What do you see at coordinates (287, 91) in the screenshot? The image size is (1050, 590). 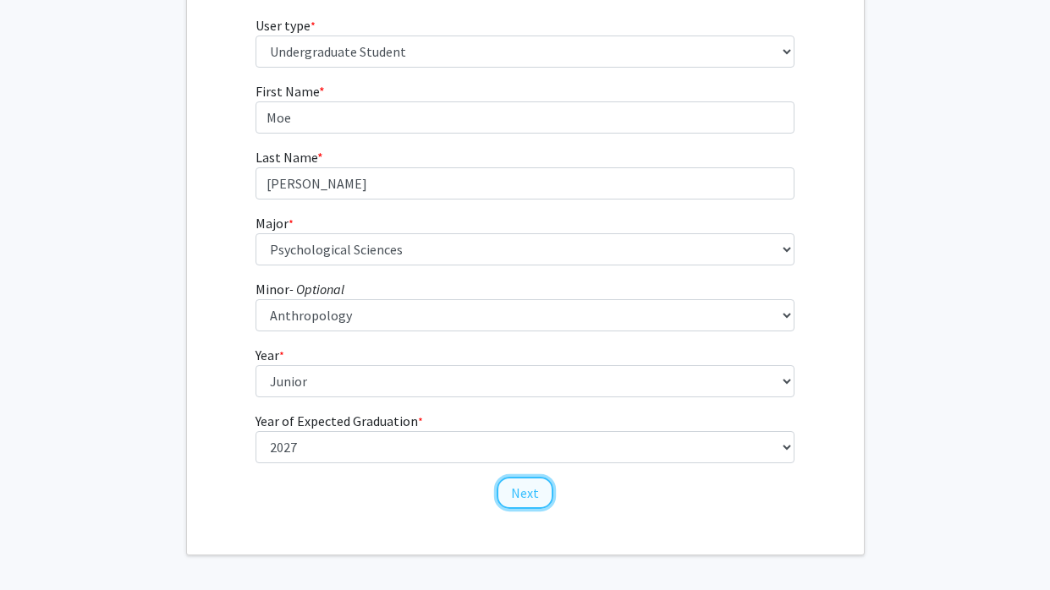 I see `span: First Name` at bounding box center [287, 91].